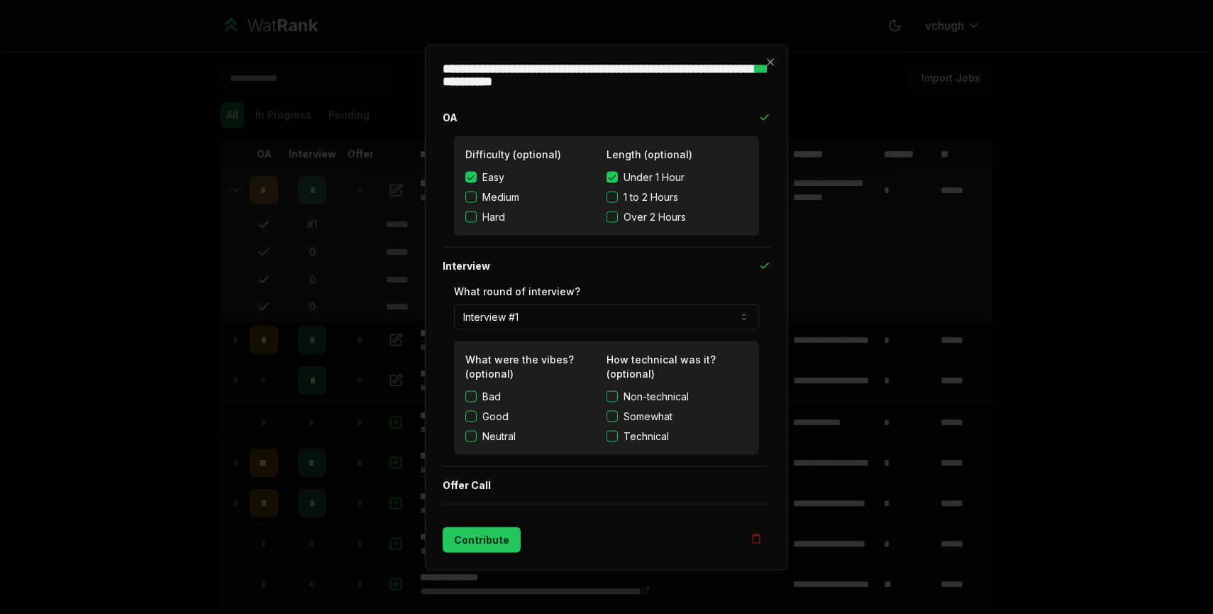 The image size is (1213, 614). Describe the element at coordinates (612, 177) in the screenshot. I see `button: Under 1 Hour` at that location.